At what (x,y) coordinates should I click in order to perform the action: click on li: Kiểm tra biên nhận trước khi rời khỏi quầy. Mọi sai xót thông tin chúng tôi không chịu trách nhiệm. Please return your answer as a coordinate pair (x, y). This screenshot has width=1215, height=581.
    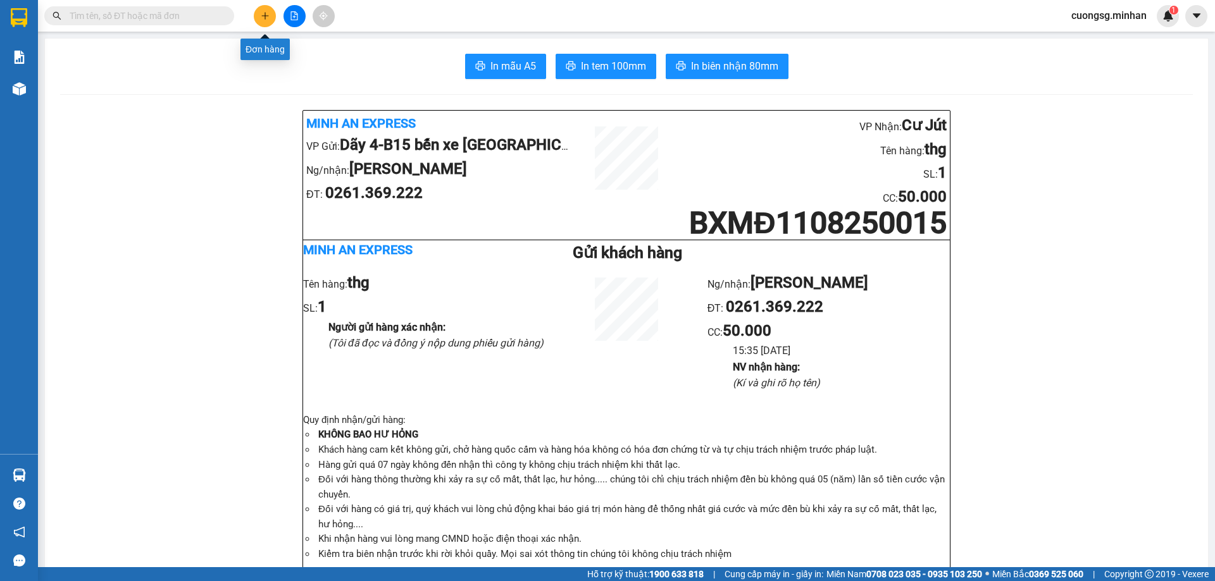
    Looking at the image, I should click on (633, 555).